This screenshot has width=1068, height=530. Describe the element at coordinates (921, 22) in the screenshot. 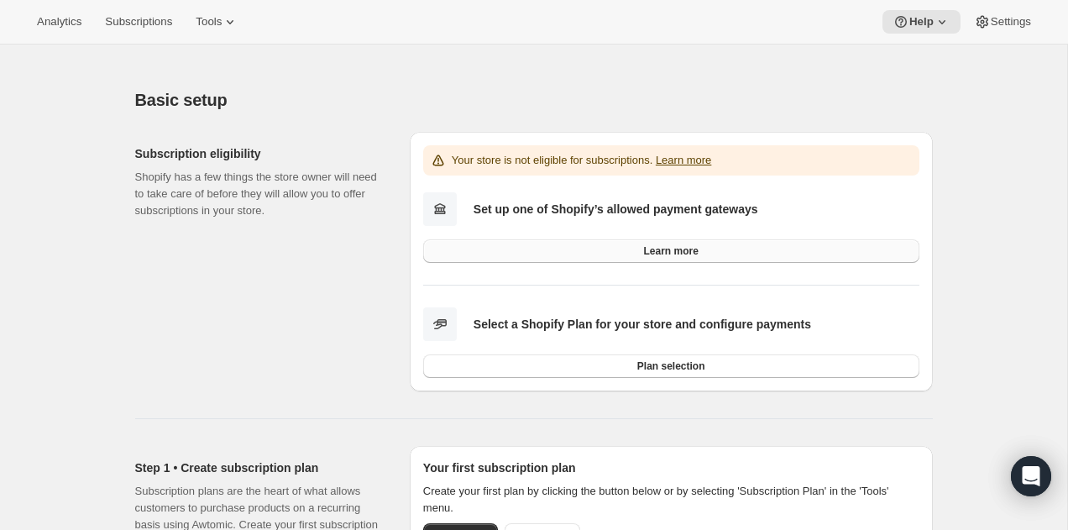

I see `span: Help` at that location.